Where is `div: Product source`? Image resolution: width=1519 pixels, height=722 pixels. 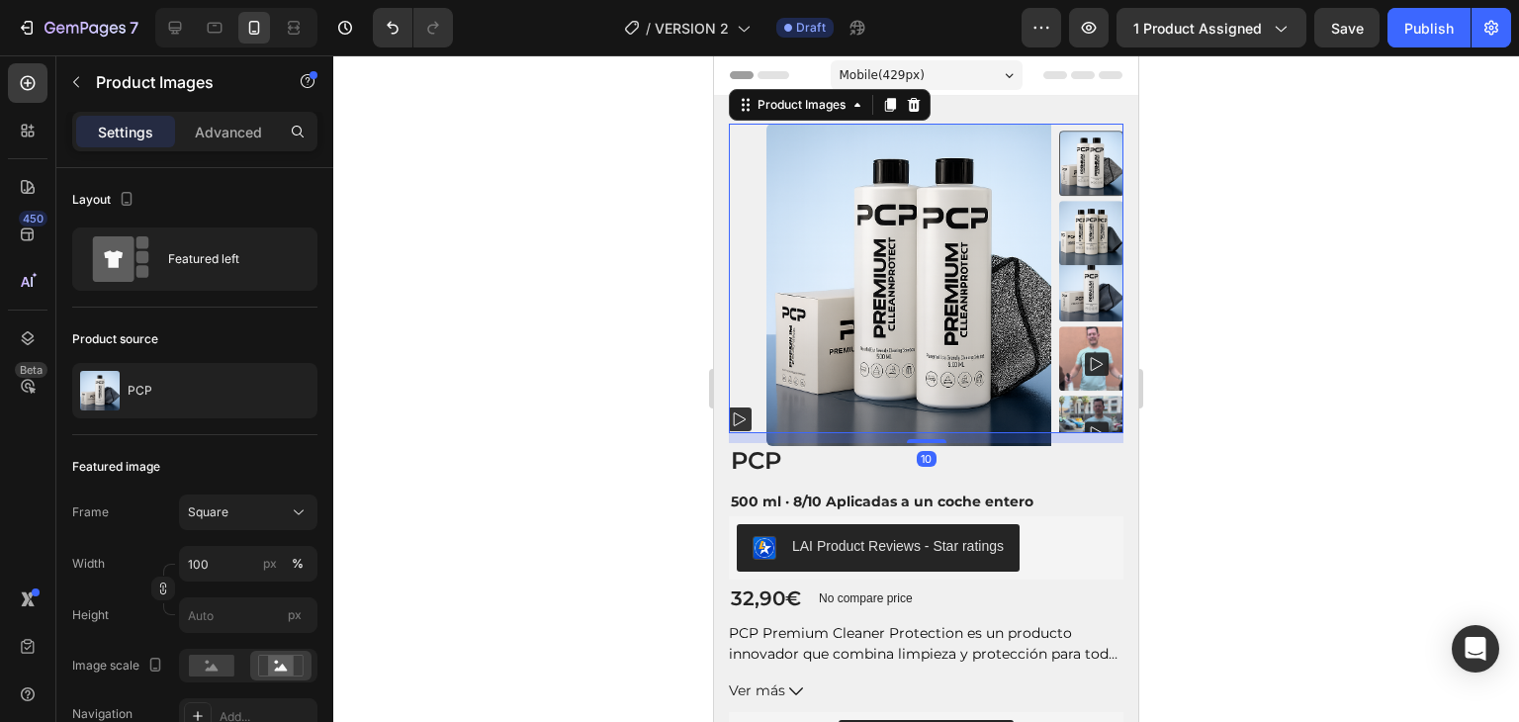
div: Product source is located at coordinates (115, 339).